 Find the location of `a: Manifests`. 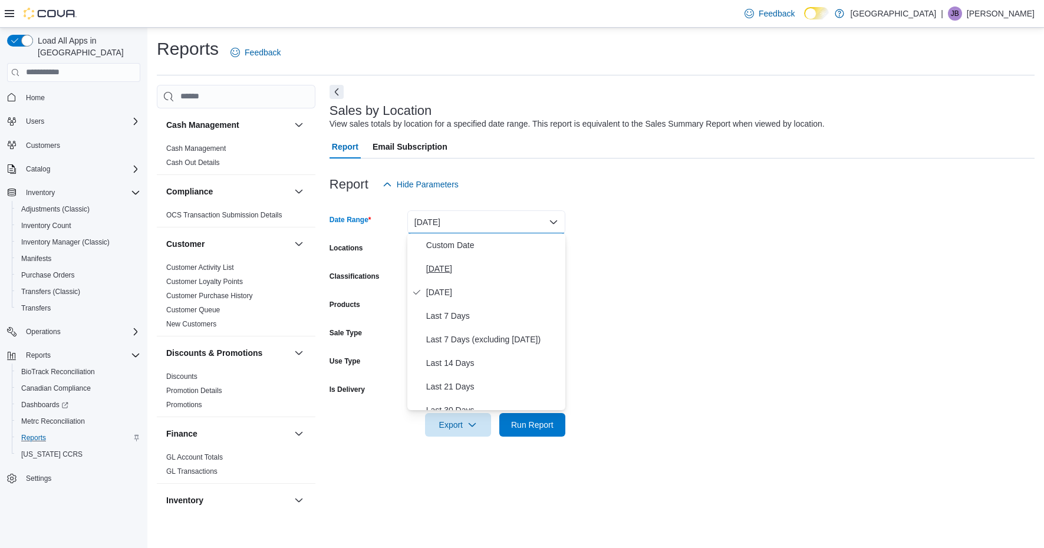

a: Manifests is located at coordinates (36, 259).